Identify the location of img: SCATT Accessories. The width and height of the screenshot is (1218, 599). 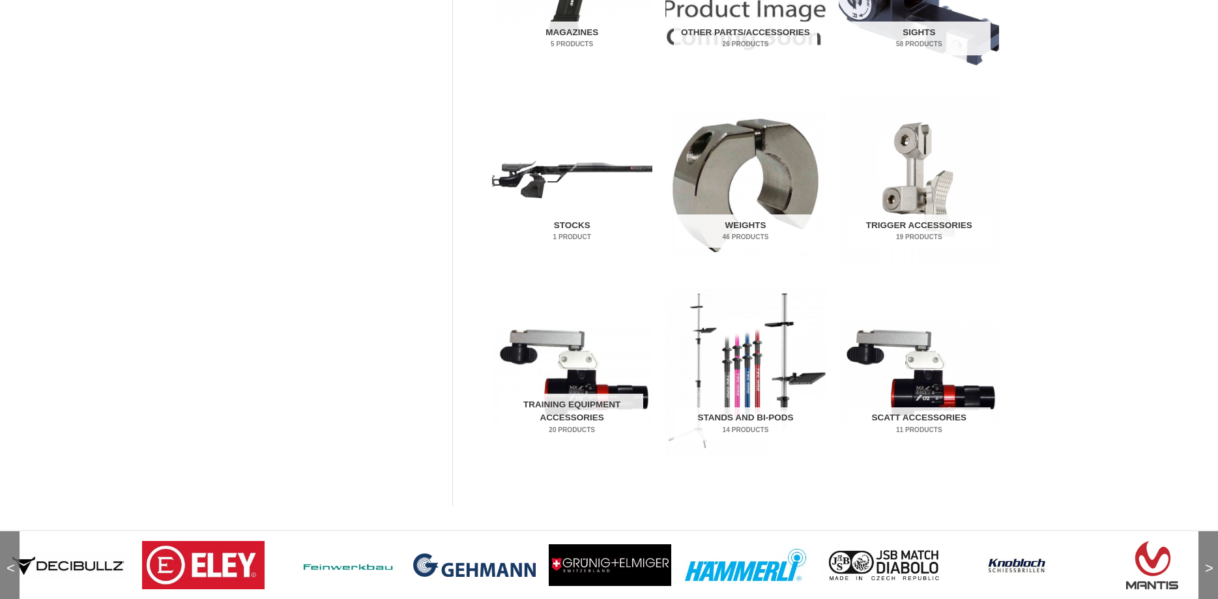
(919, 372).